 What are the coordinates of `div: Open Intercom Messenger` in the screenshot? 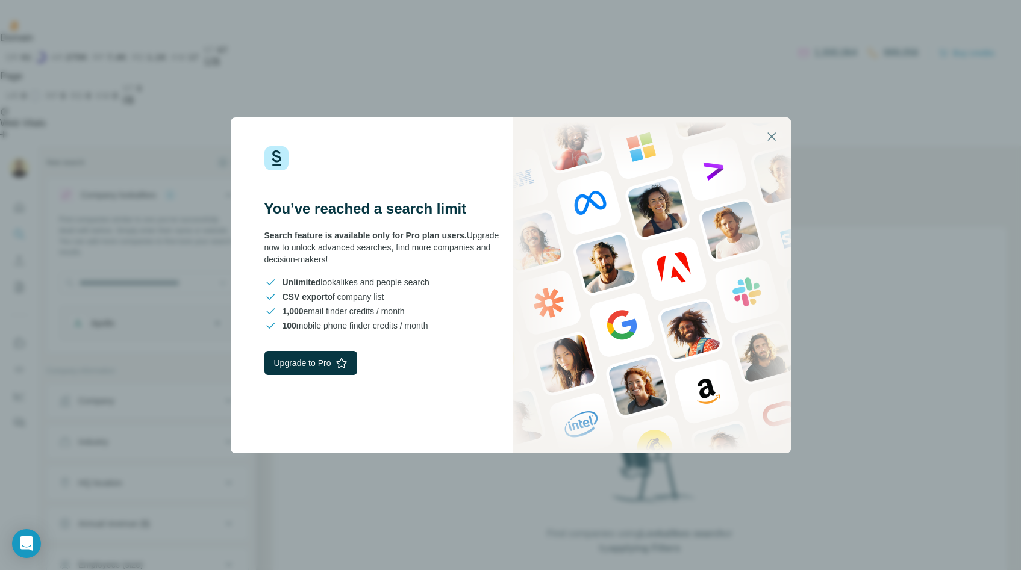 It's located at (27, 544).